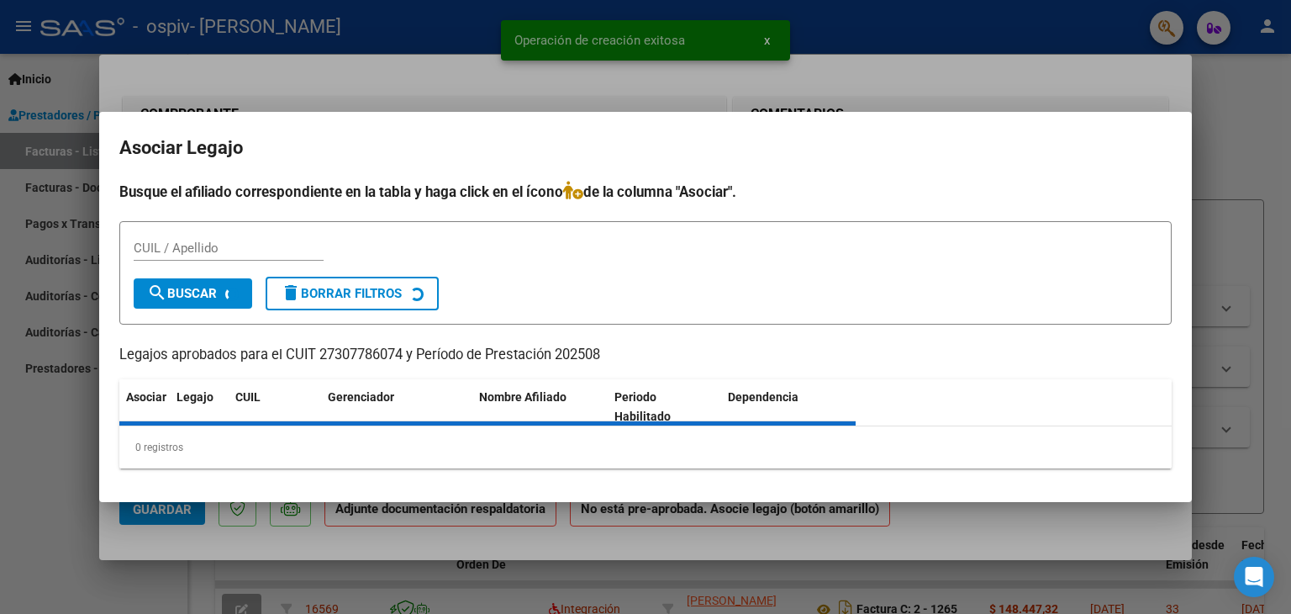  I want to click on mat-icon: search, so click(157, 292).